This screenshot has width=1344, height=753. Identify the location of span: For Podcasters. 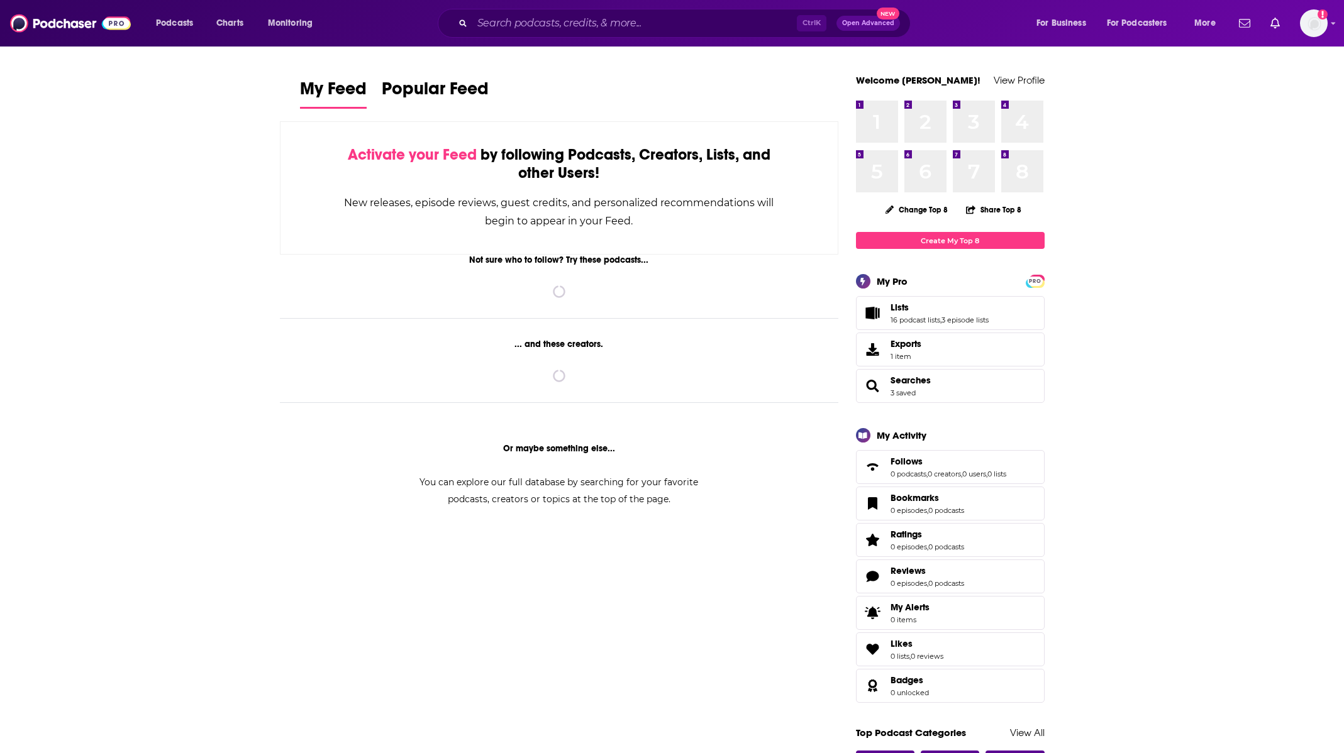
(1137, 23).